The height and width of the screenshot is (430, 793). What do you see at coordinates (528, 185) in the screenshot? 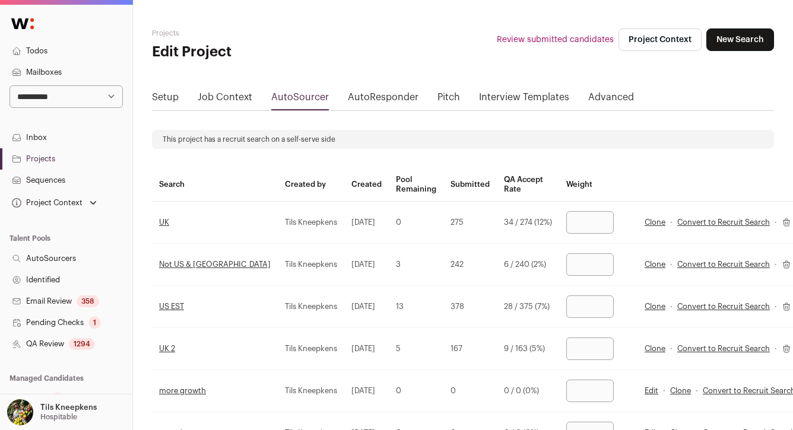
I see `th: QA Accept Rate` at bounding box center [528, 185].